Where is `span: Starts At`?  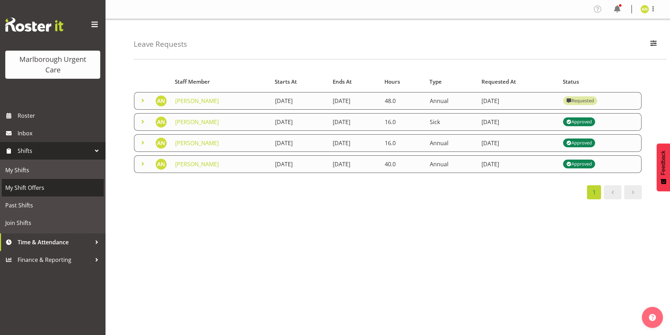
span: Starts At is located at coordinates (285, 82).